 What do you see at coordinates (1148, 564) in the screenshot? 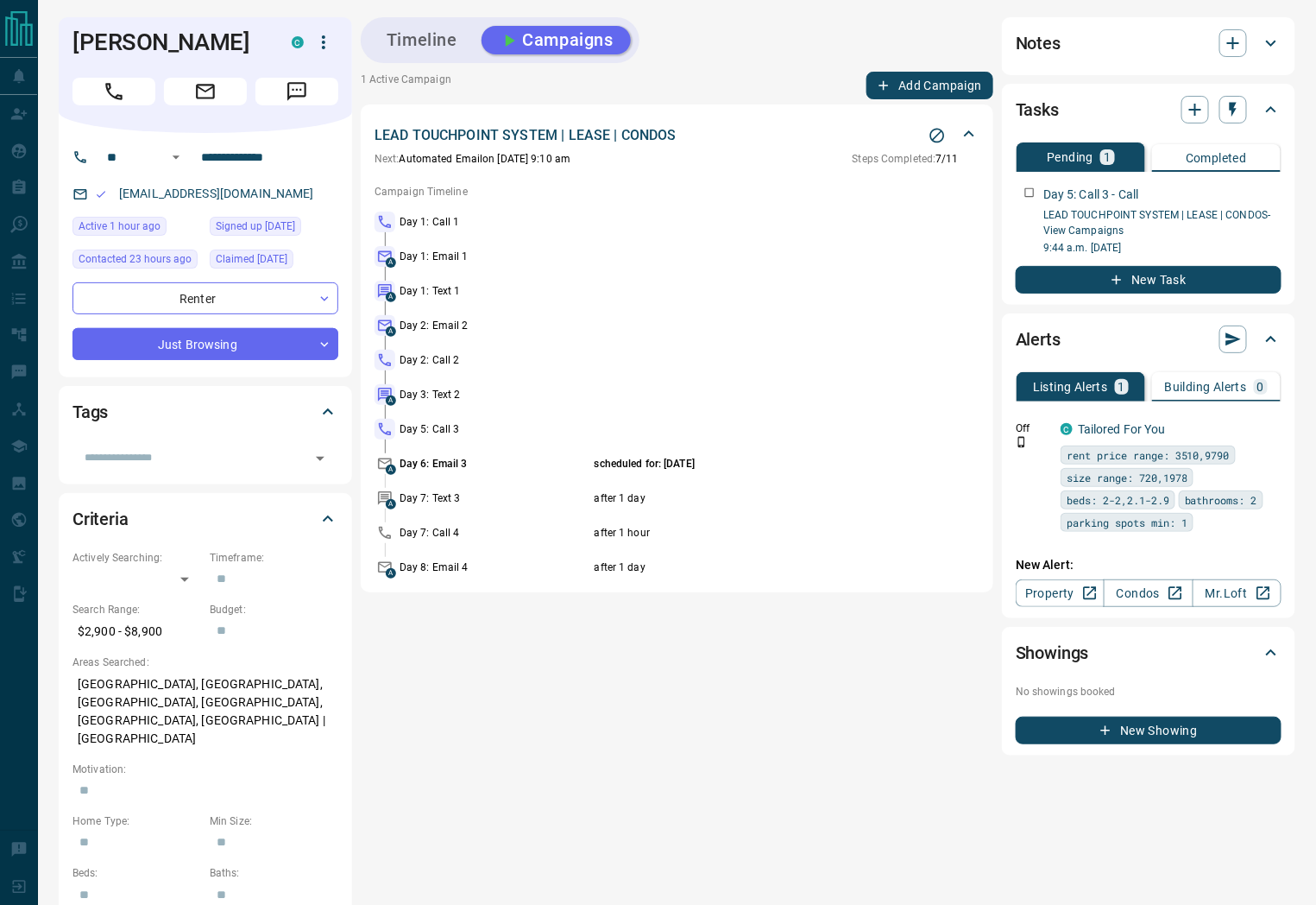
I see `p: New Alert:` at bounding box center [1148, 564].